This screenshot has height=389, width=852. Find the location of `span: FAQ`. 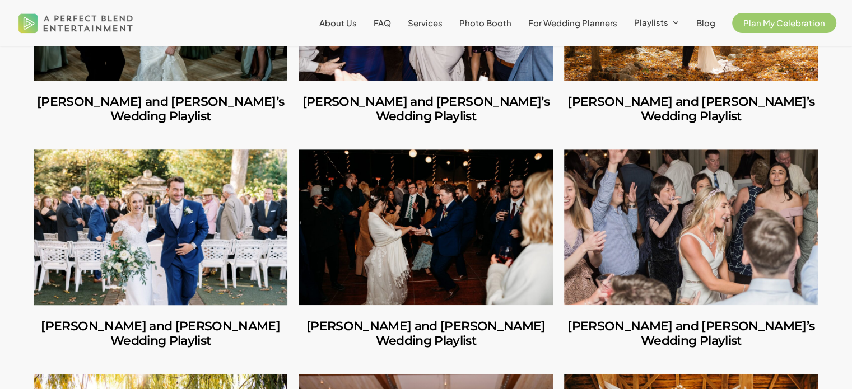

span: FAQ is located at coordinates (382, 22).